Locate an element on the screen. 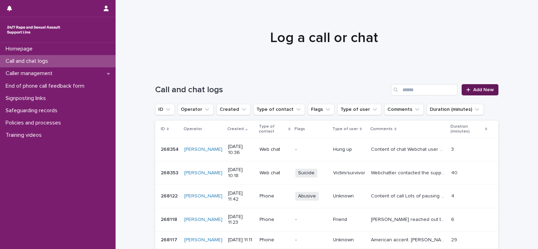  p: 40 is located at coordinates (455, 172).